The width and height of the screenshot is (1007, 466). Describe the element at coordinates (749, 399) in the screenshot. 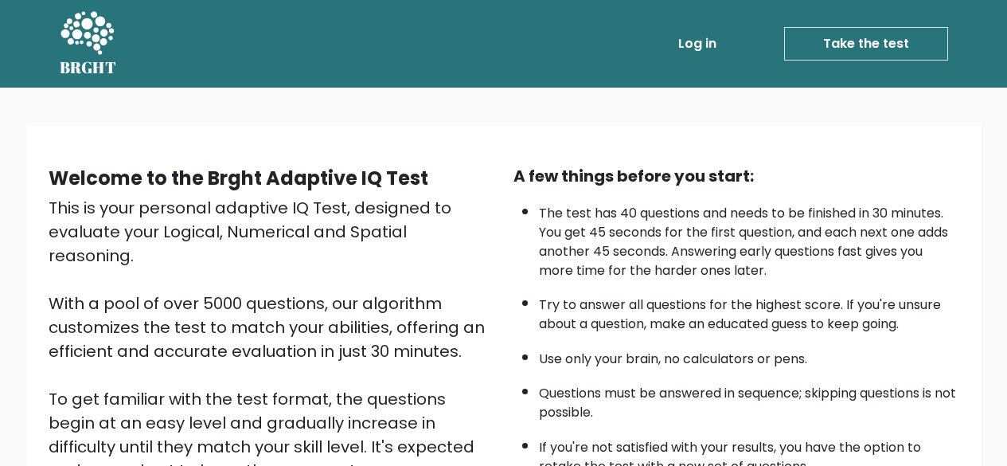

I see `li: Questions must be answered in sequence; skipping questions is not possible.` at that location.